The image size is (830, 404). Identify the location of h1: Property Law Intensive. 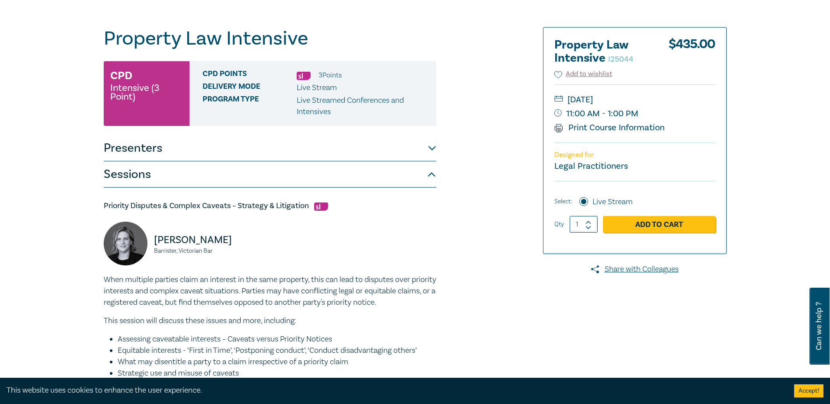
(270, 38).